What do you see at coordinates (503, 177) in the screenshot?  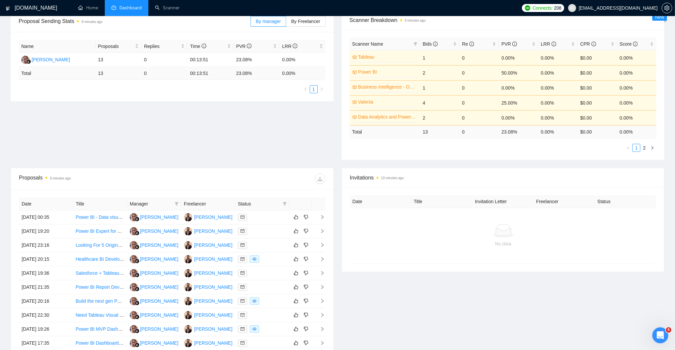 I see `span: Invitations` at bounding box center [503, 177].